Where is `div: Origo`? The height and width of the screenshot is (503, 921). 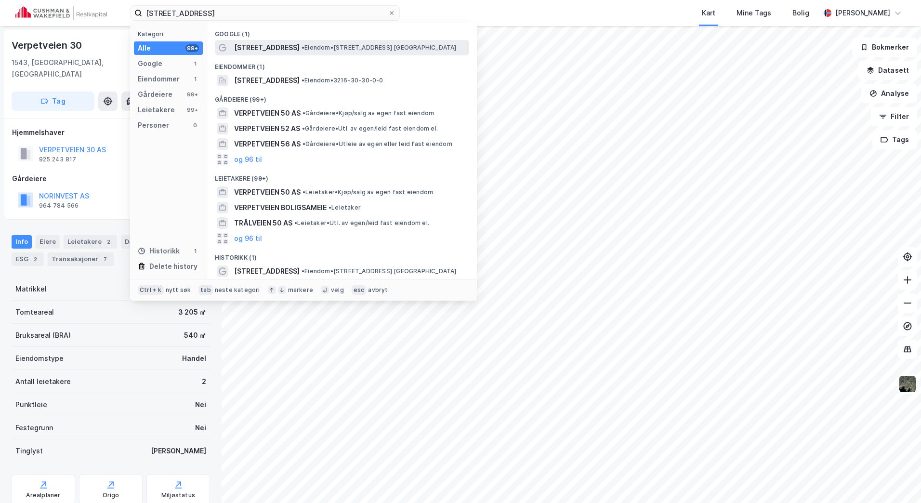 div: Origo is located at coordinates (111, 495).